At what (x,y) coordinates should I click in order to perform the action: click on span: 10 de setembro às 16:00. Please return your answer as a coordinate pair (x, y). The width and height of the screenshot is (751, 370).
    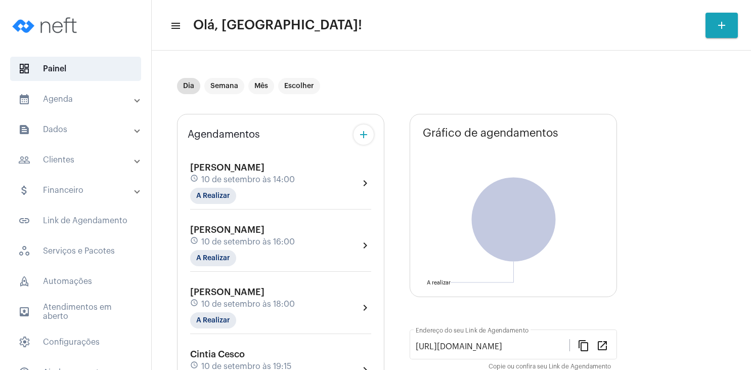
    Looking at the image, I should click on (248, 242).